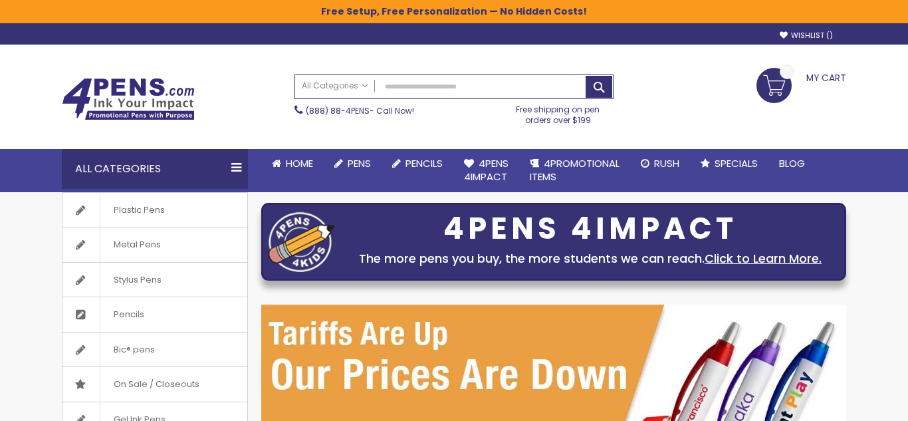 The height and width of the screenshot is (421, 908). I want to click on img: 4Pens Custom Pens and Promotional Products, so click(128, 99).